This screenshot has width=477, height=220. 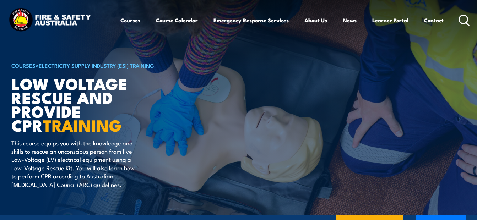 What do you see at coordinates (177, 20) in the screenshot?
I see `a: Course Calendar` at bounding box center [177, 20].